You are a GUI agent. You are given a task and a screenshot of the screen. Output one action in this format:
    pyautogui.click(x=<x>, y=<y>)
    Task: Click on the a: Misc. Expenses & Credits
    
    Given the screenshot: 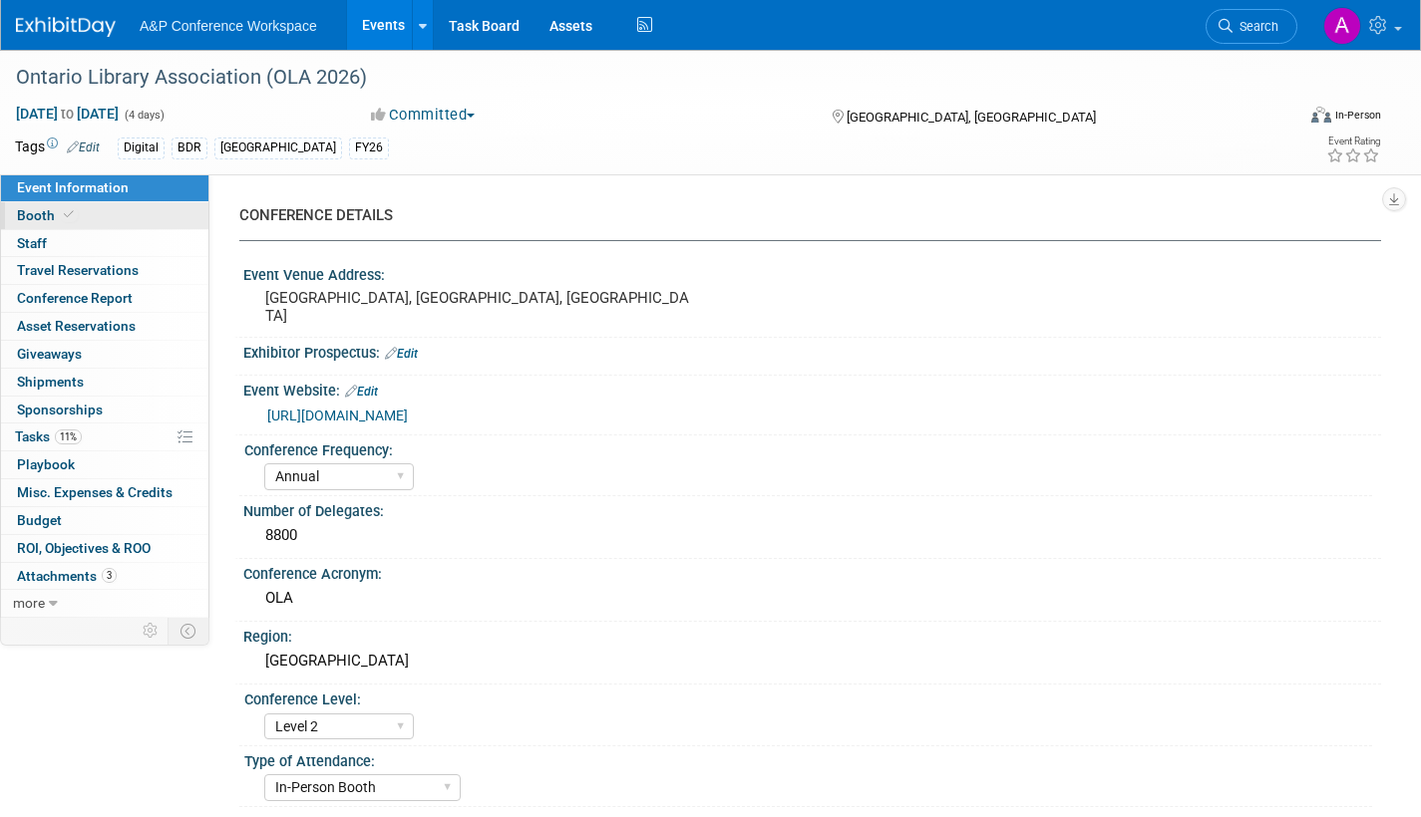 What is the action you would take?
    pyautogui.click(x=105, y=492)
    